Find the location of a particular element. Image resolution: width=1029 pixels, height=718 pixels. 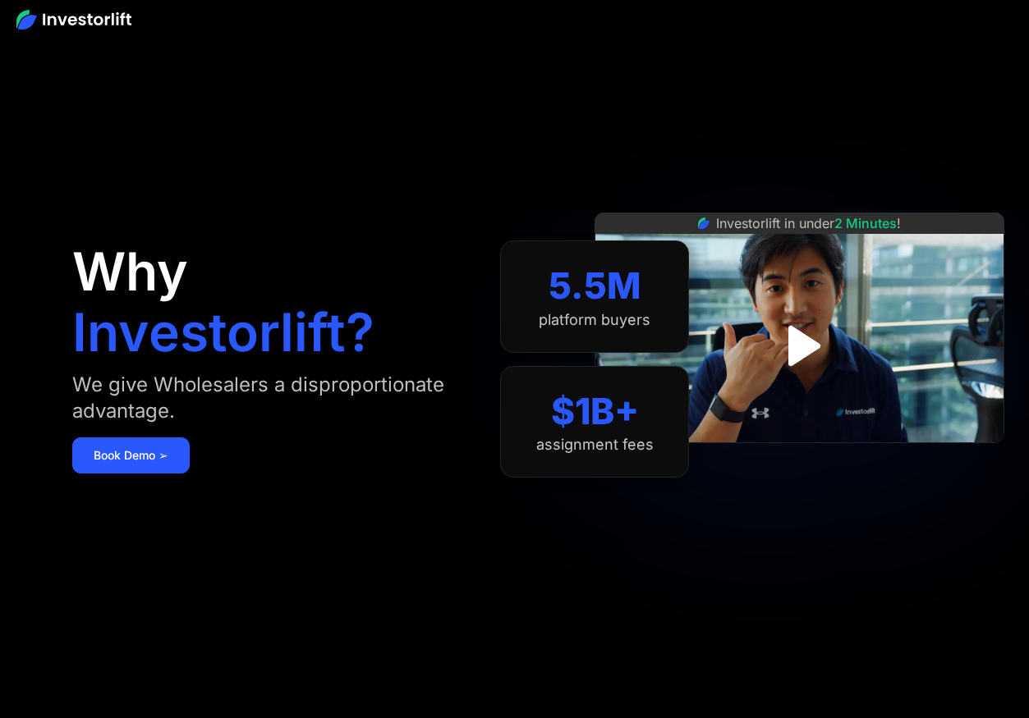

div: We give Wholesalers a disproportionate advantage. is located at coordinates (269, 398).